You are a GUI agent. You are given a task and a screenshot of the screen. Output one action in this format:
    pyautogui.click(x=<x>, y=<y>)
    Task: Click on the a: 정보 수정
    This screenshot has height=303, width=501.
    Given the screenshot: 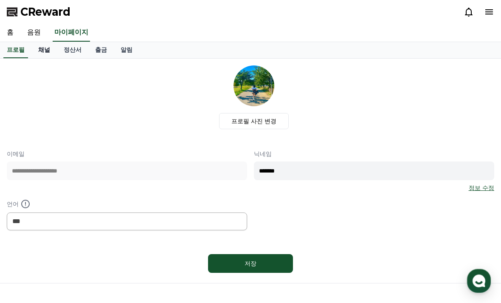 What is the action you would take?
    pyautogui.click(x=482, y=188)
    